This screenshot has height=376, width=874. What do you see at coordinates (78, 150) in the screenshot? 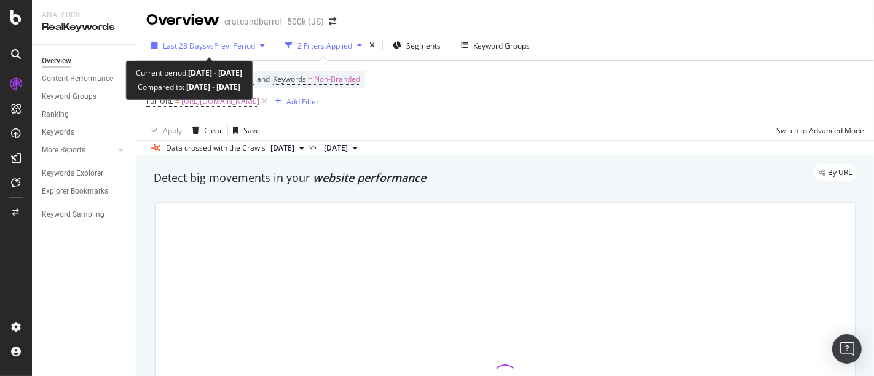
I see `a: More Reports` at bounding box center [78, 150].